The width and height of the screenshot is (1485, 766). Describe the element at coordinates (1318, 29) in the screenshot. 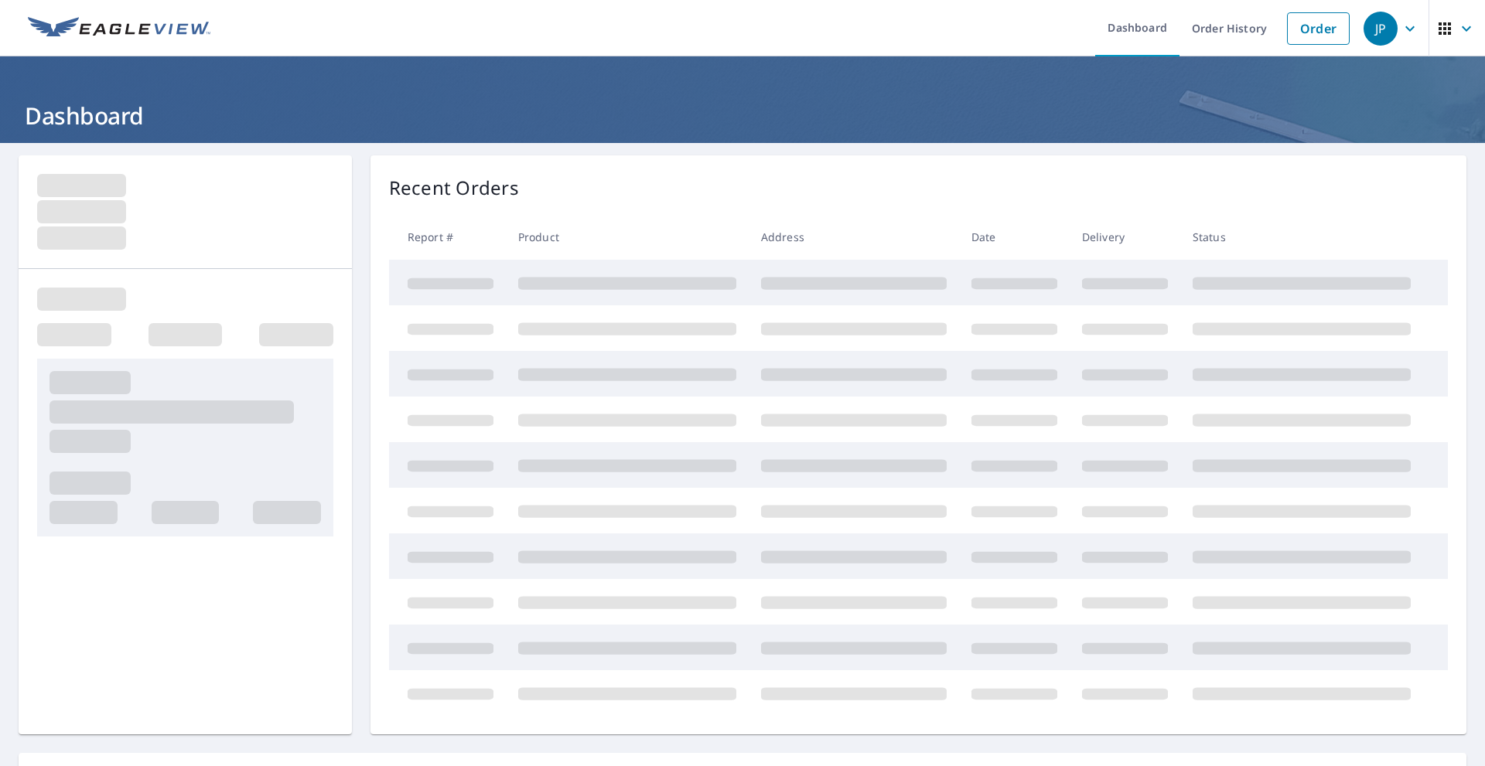

I see `a: Order` at that location.